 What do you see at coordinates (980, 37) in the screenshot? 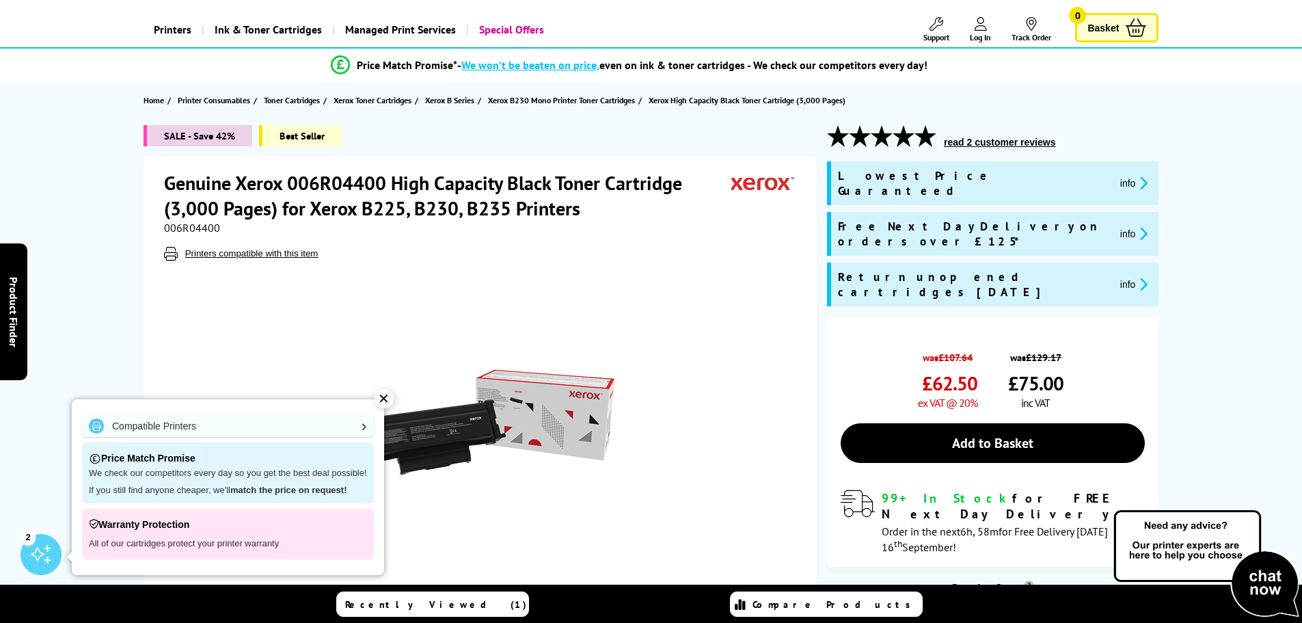
I see `span: Log In` at bounding box center [980, 37].